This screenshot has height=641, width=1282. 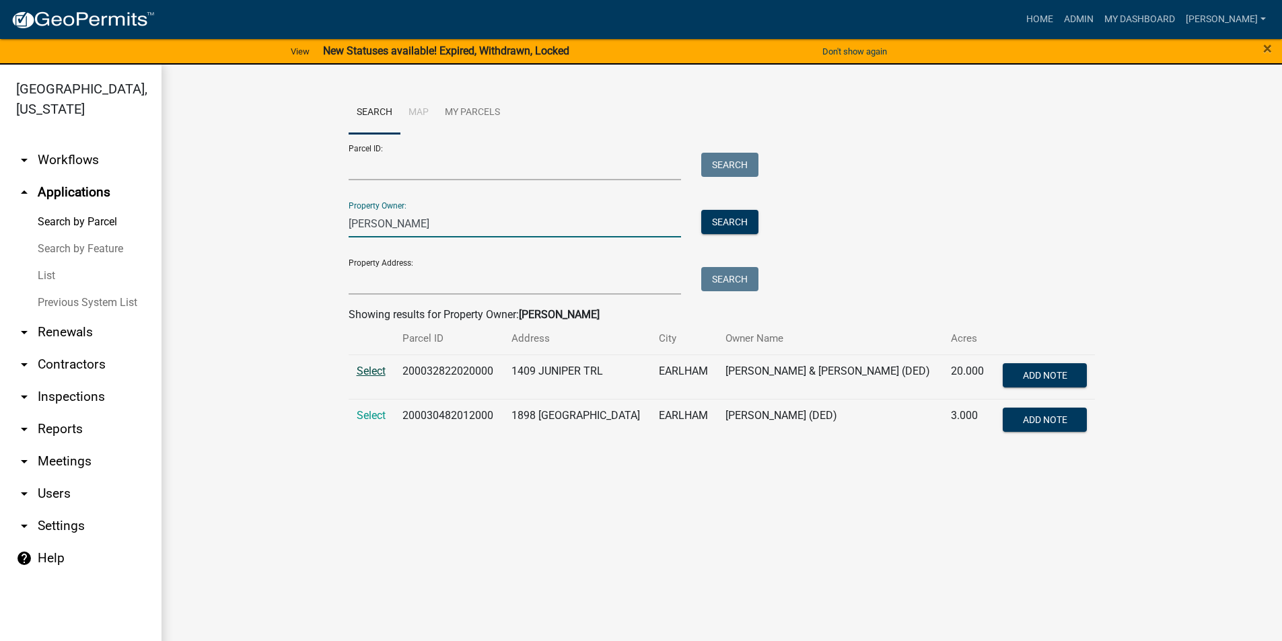 I want to click on a: Admin, so click(x=1079, y=20).